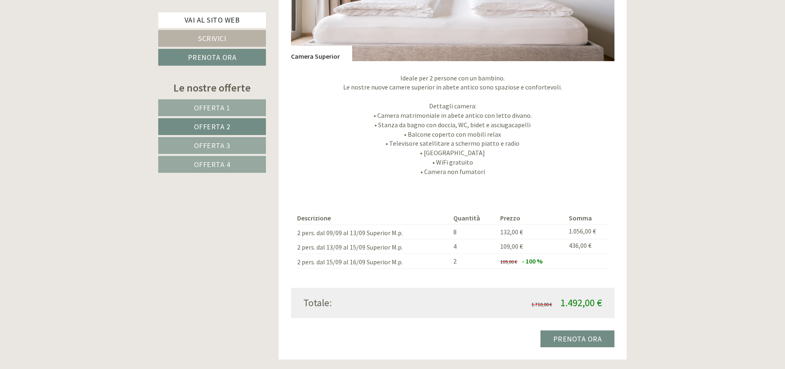 The height and width of the screenshot is (369, 785). I want to click on th: Quantità, so click(473, 218).